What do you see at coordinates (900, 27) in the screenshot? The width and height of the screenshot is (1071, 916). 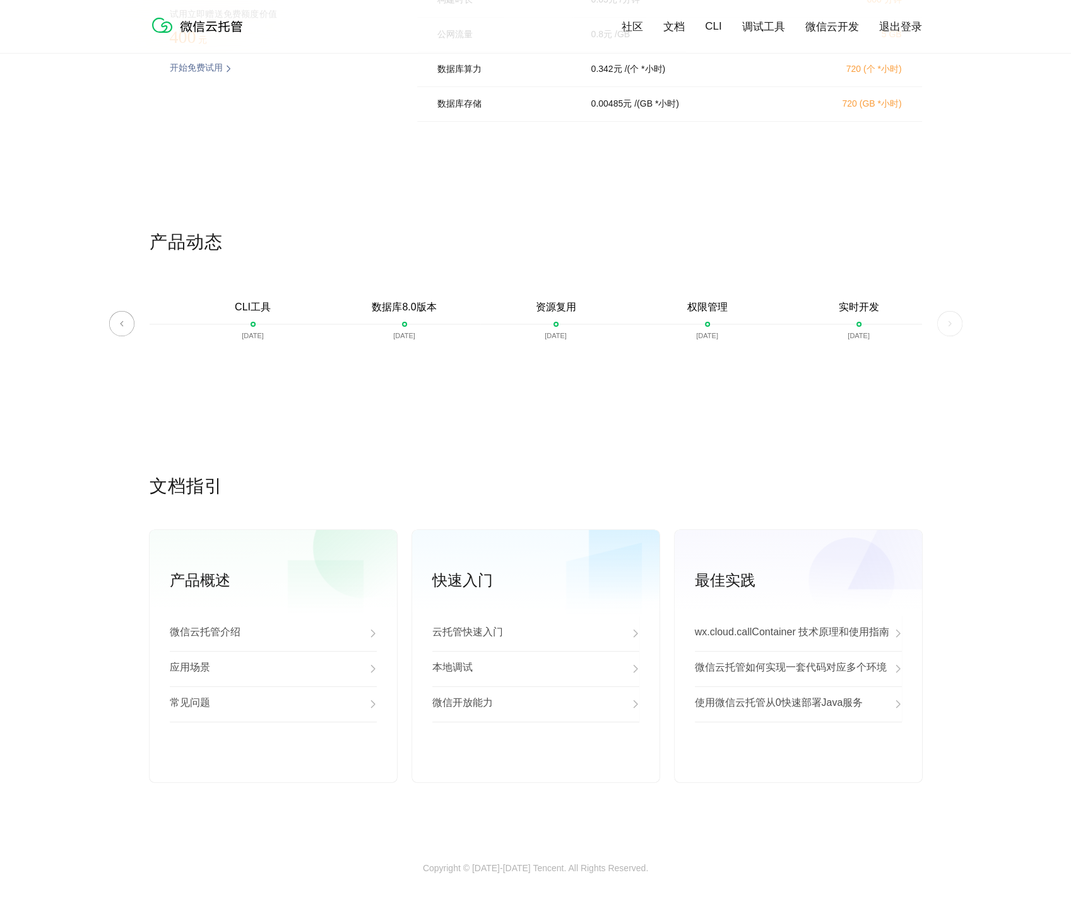 I see `a: 退出登录` at bounding box center [900, 27].